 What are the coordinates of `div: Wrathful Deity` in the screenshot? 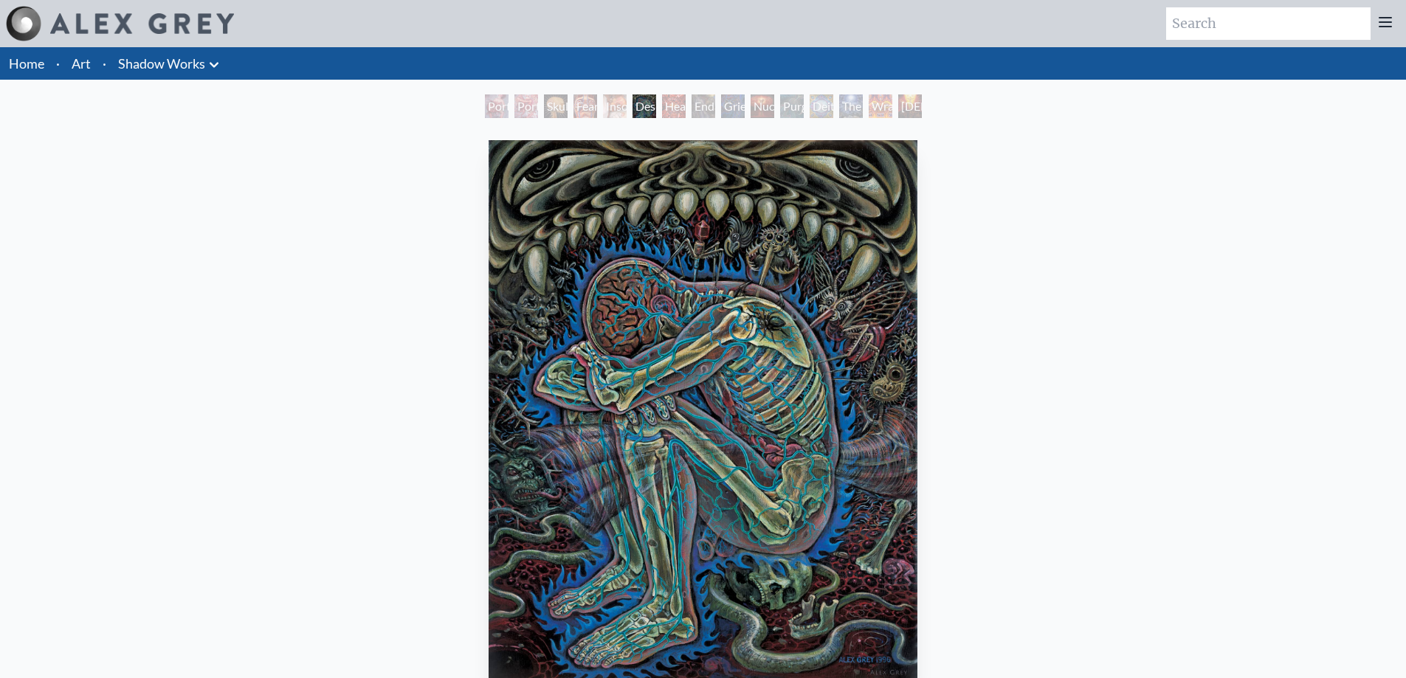 It's located at (880, 106).